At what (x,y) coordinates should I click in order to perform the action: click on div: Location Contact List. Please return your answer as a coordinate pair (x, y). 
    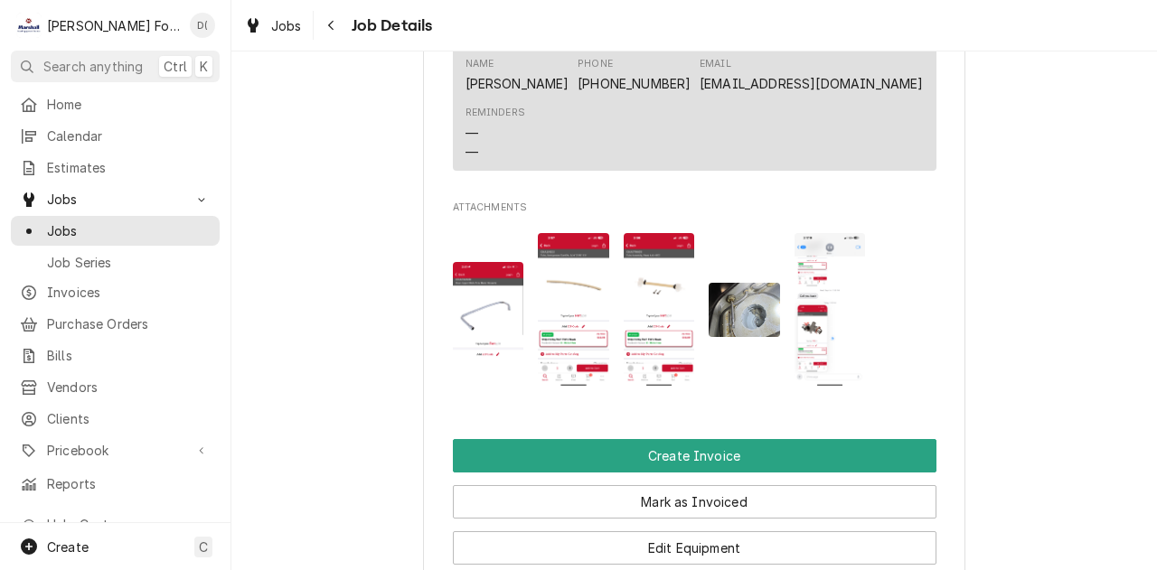
    Looking at the image, I should click on (694, 113).